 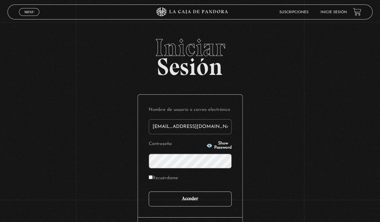 What do you see at coordinates (163, 179) in the screenshot?
I see `label: Recuérdame` at bounding box center [163, 179].